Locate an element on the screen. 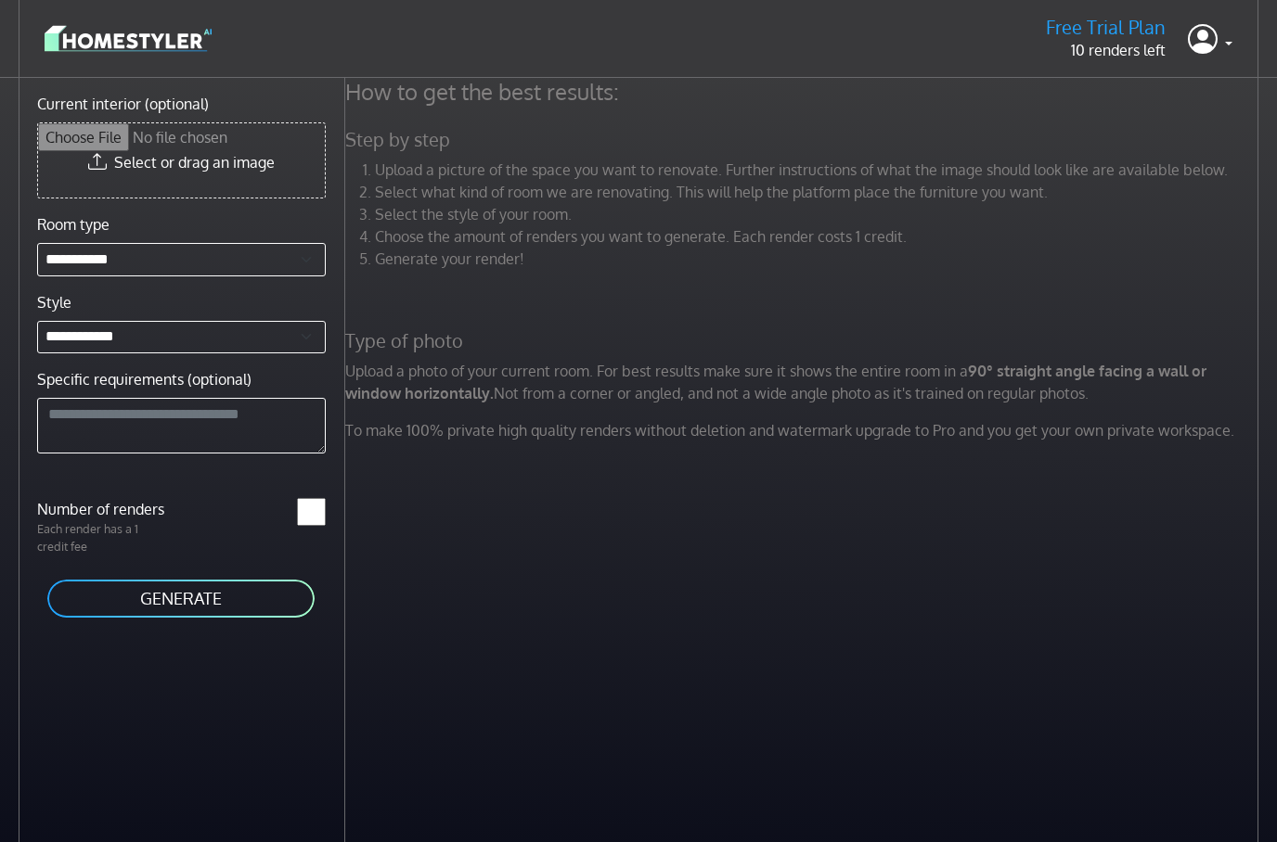  h4: How to get the best results: is located at coordinates (803, 92).